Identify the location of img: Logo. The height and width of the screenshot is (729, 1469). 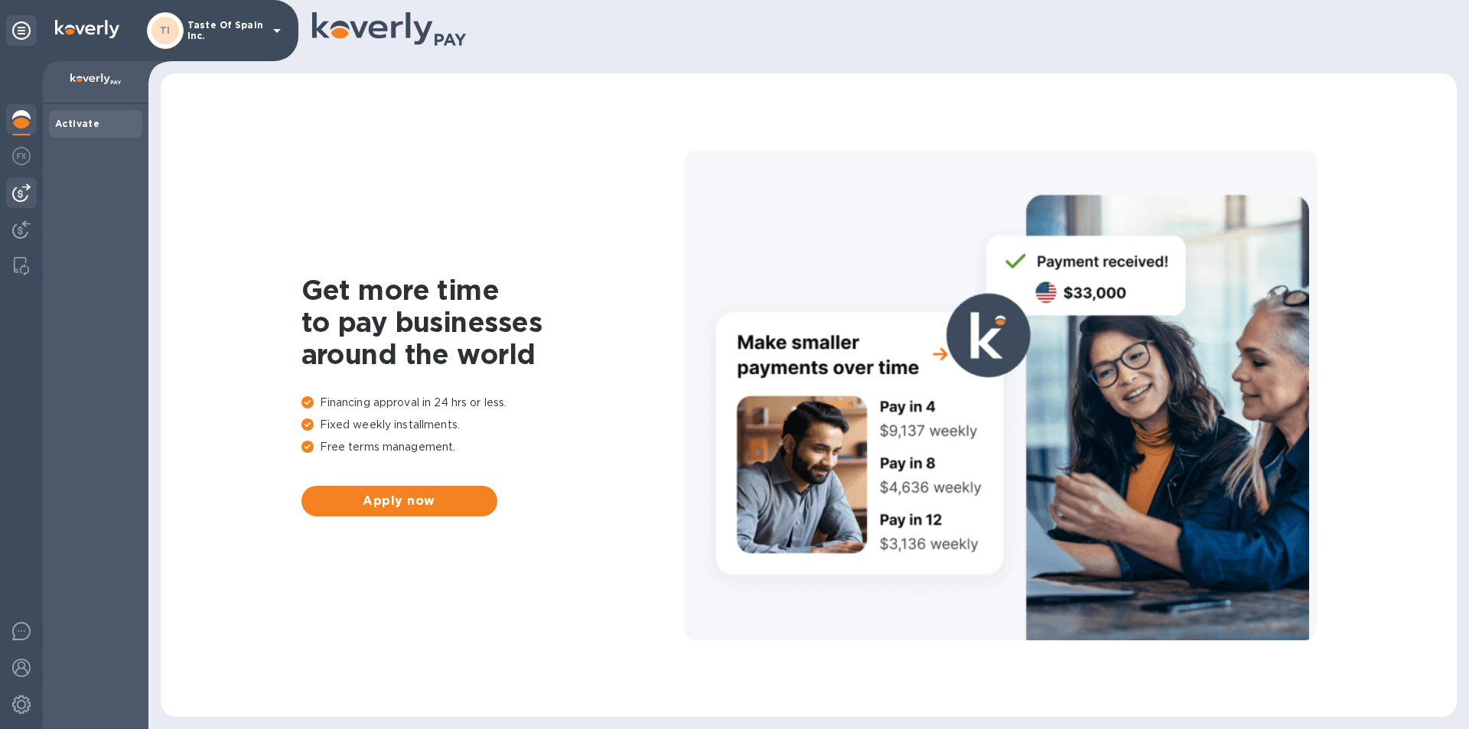
(87, 29).